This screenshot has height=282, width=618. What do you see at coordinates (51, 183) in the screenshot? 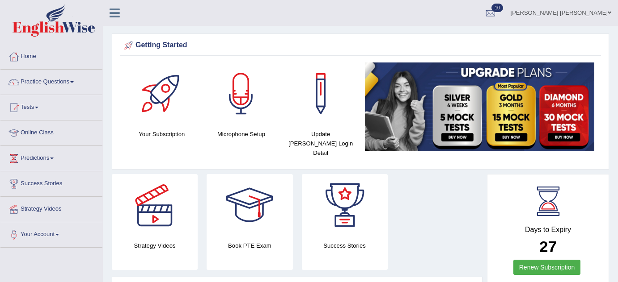
I see `a: Success Stories` at bounding box center [51, 183].